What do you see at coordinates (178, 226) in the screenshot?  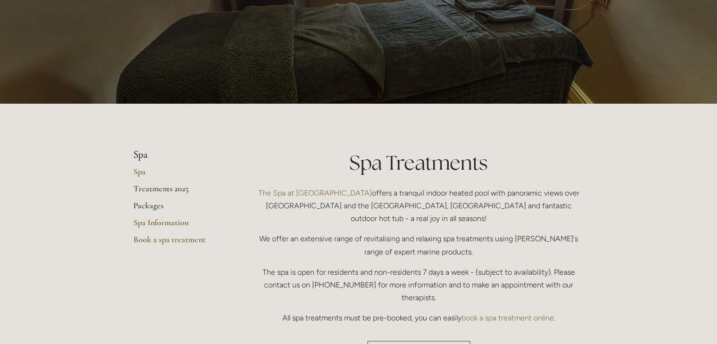 I see `a: Spa Information` at bounding box center [178, 226].